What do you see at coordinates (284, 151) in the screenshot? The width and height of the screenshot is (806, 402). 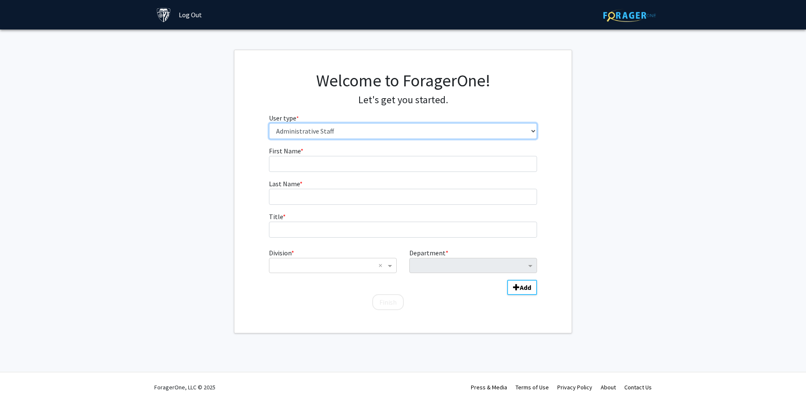 I see `span: First Name` at bounding box center [284, 151].